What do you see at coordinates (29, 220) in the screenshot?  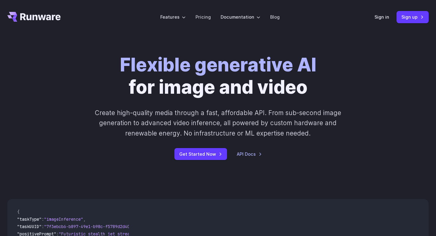 I see `span: "taskType"` at bounding box center [29, 220].